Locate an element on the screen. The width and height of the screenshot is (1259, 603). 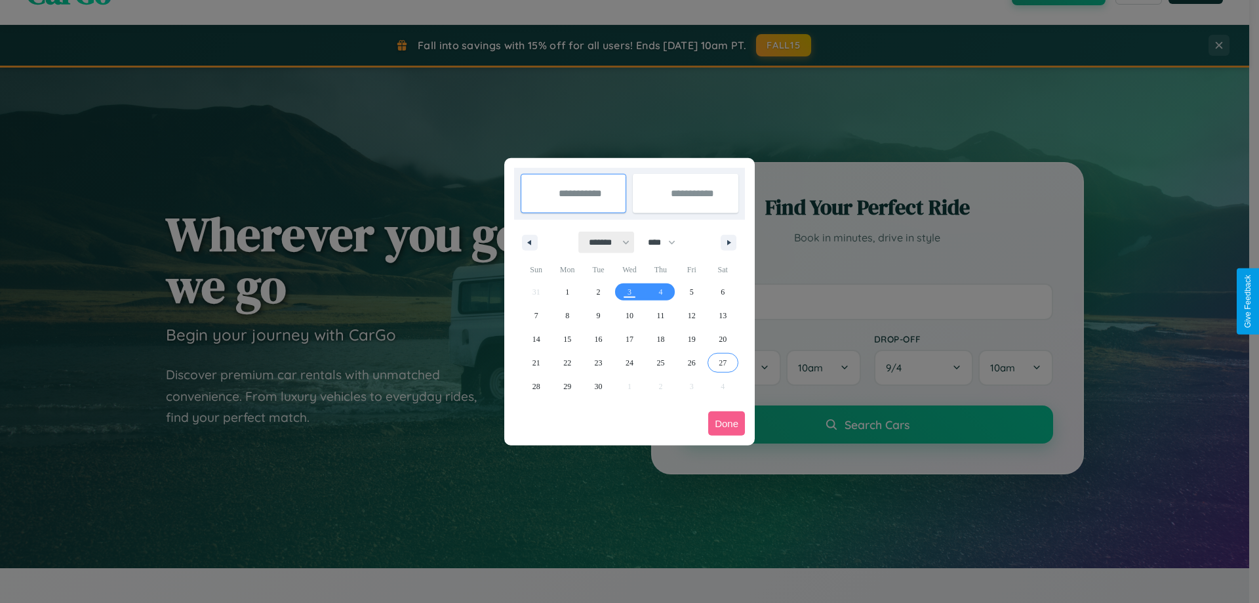
span: 16 is located at coordinates (599, 339).